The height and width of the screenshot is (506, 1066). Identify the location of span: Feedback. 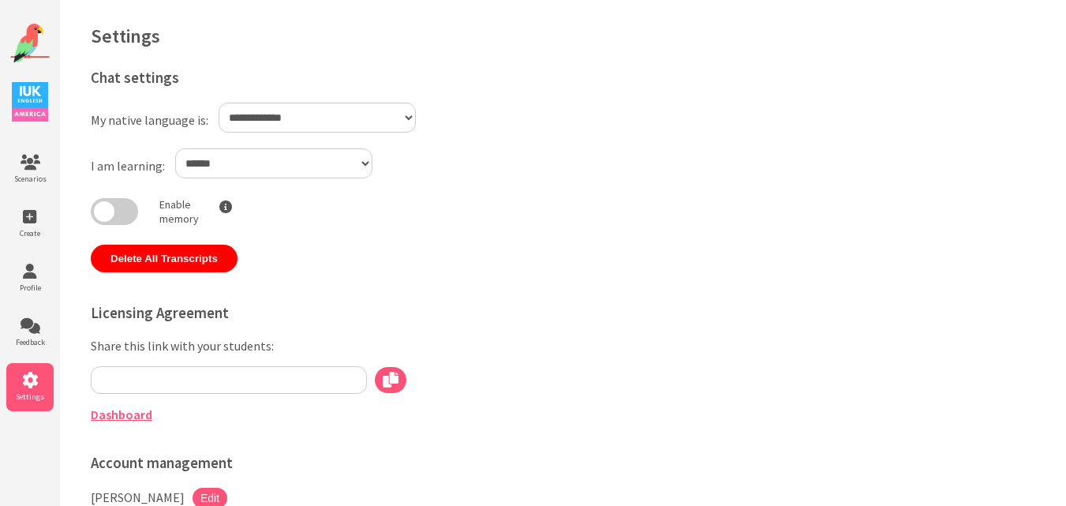
(30, 342).